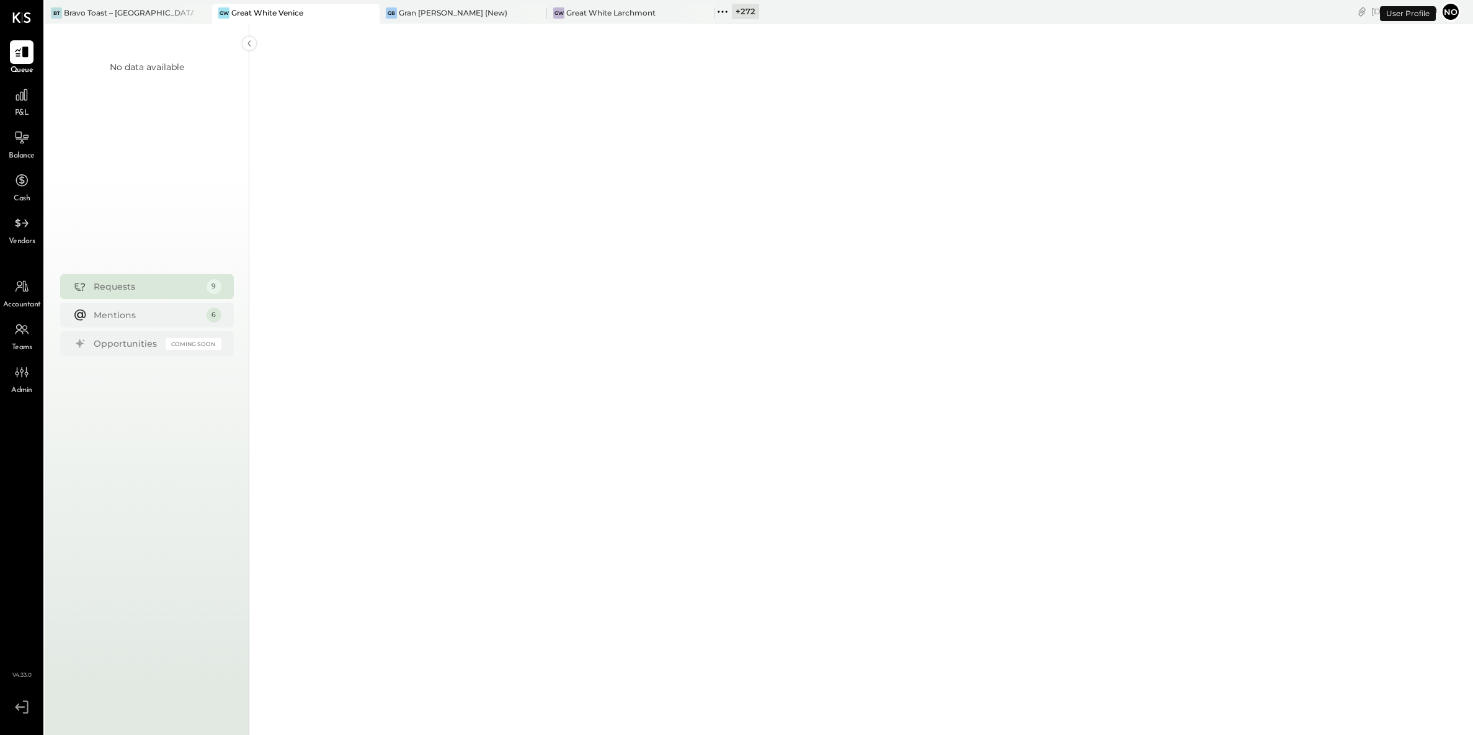 This screenshot has width=1473, height=735. What do you see at coordinates (22, 305) in the screenshot?
I see `span: Accountant` at bounding box center [22, 305].